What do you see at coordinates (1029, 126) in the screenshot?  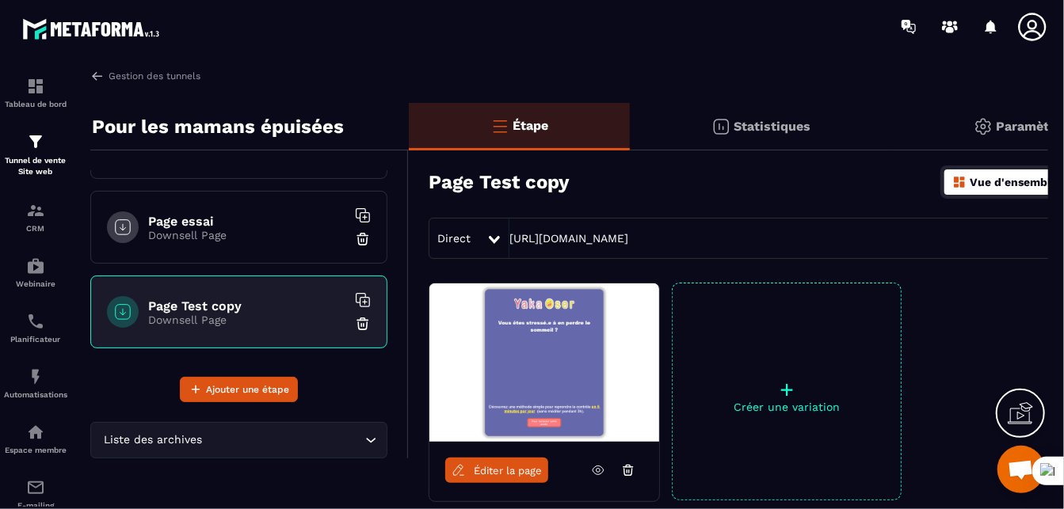 I see `p: Paramètre` at bounding box center [1029, 126].